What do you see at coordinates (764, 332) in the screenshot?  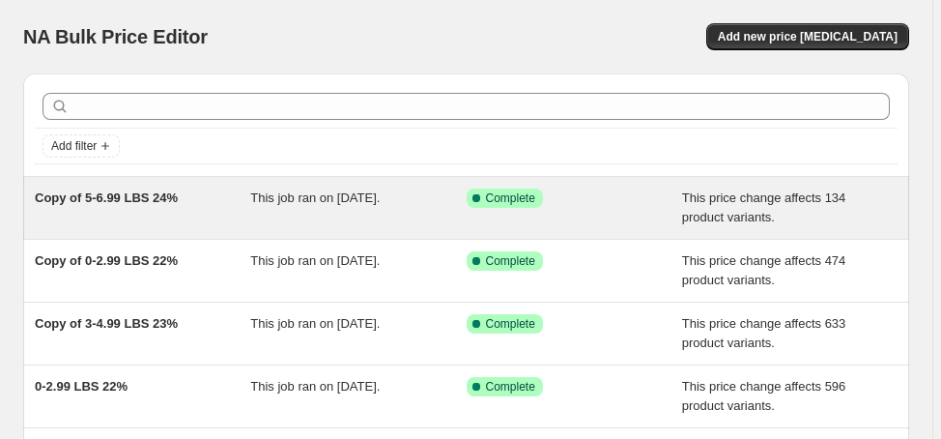 I see `span: This price change affects 633 product variants.` at bounding box center [764, 332].